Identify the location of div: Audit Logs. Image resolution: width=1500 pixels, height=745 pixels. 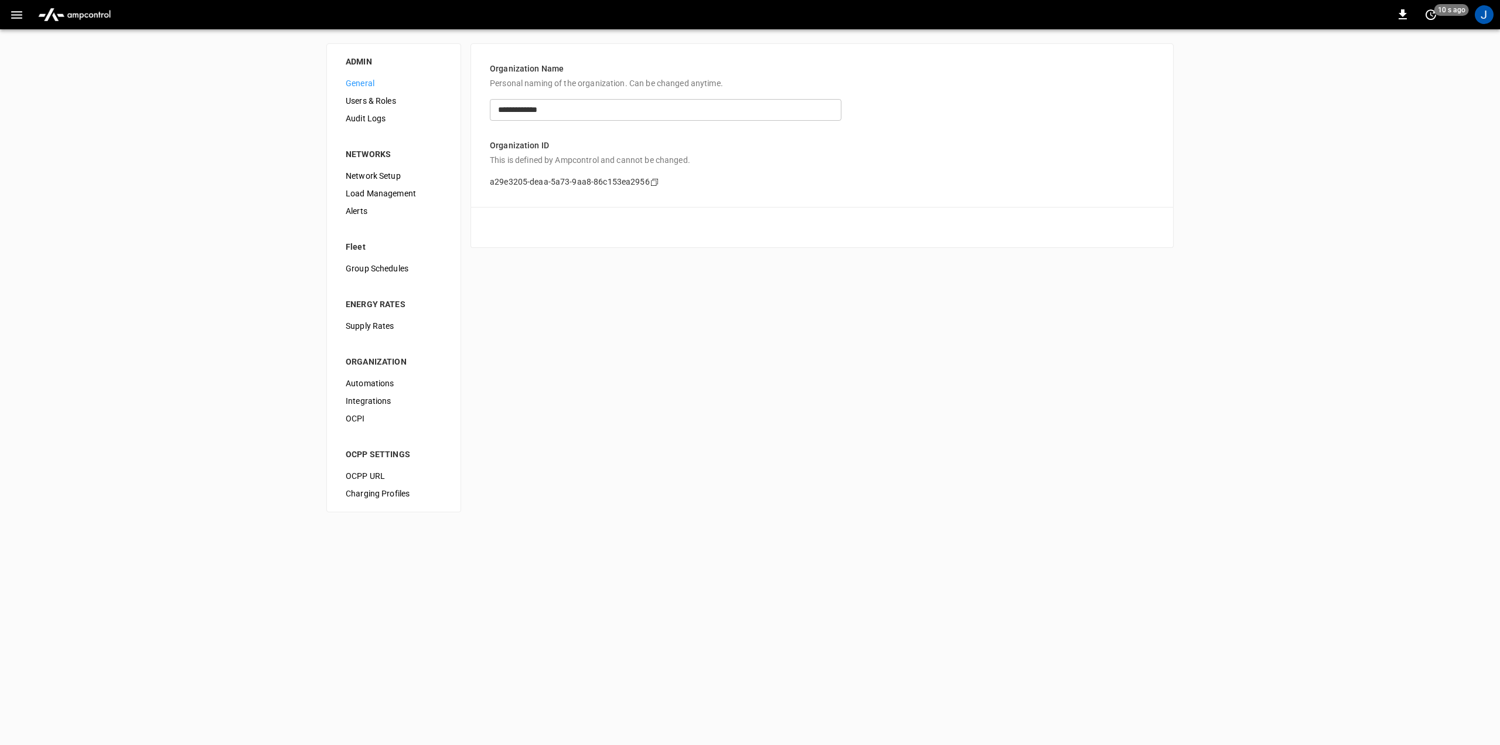
(394, 118).